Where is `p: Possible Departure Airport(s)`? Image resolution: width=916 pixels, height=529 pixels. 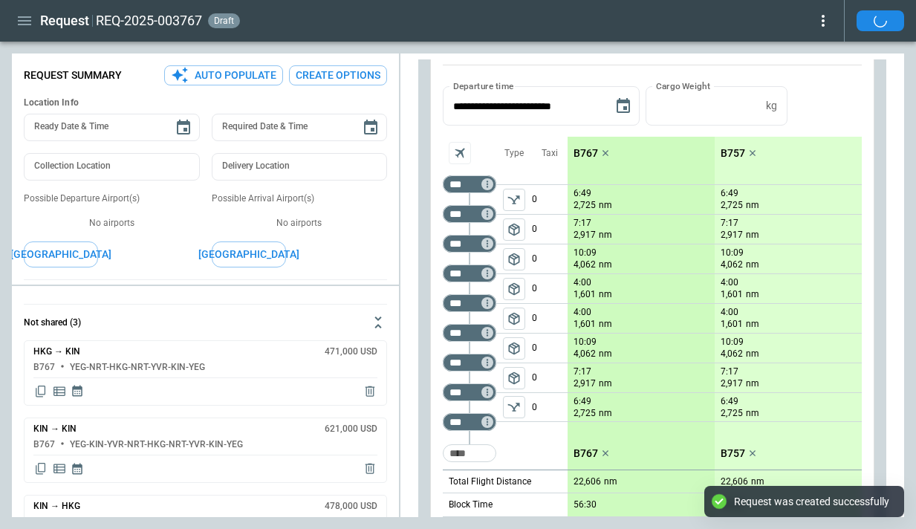
p: Possible Departure Airport(s) is located at coordinates (111, 198).